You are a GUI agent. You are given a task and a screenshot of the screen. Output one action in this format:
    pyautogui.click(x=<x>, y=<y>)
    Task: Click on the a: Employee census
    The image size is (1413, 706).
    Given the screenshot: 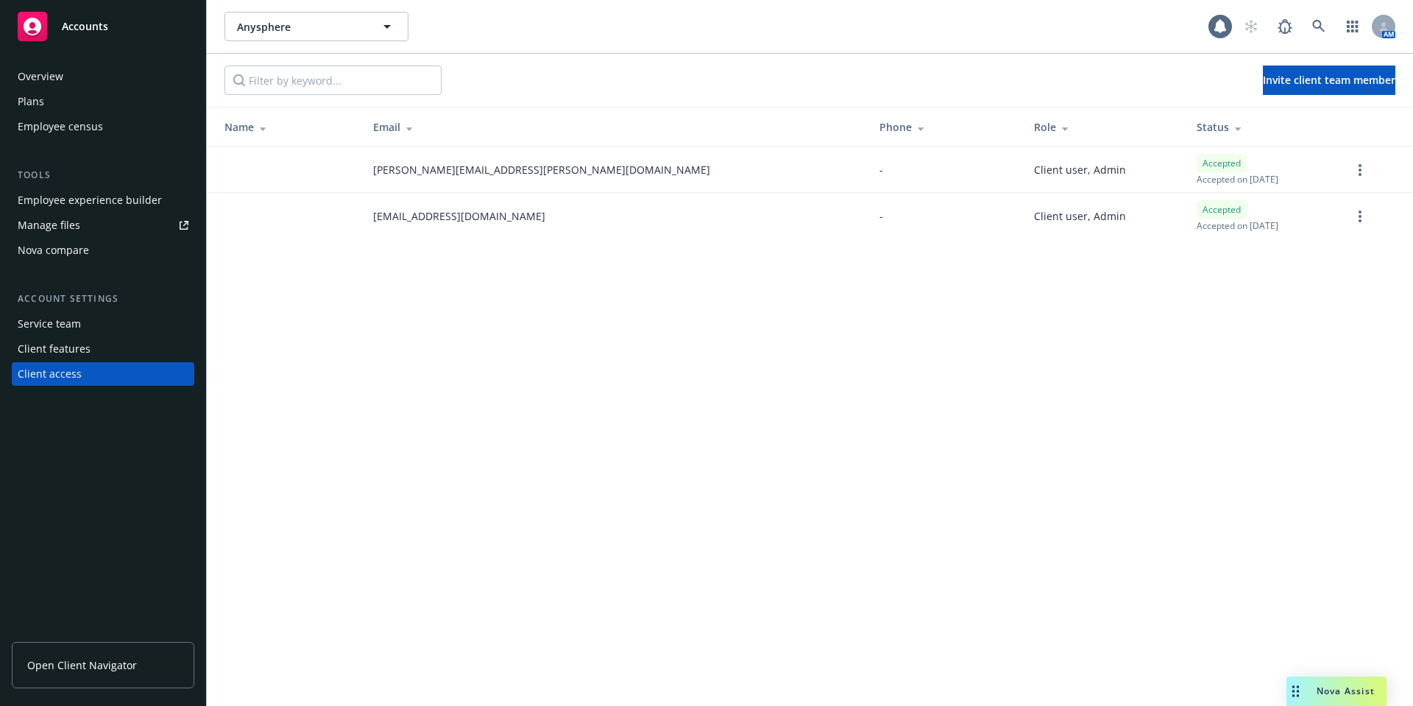 What is the action you would take?
    pyautogui.click(x=103, y=127)
    